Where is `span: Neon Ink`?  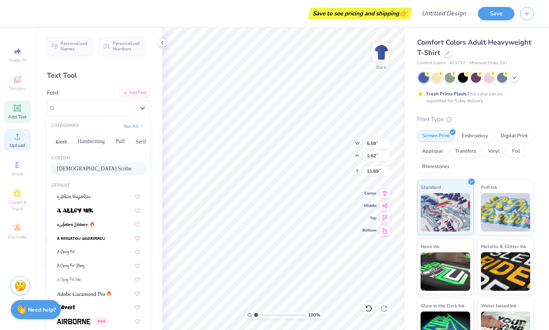 span: Neon Ink is located at coordinates (430, 246).